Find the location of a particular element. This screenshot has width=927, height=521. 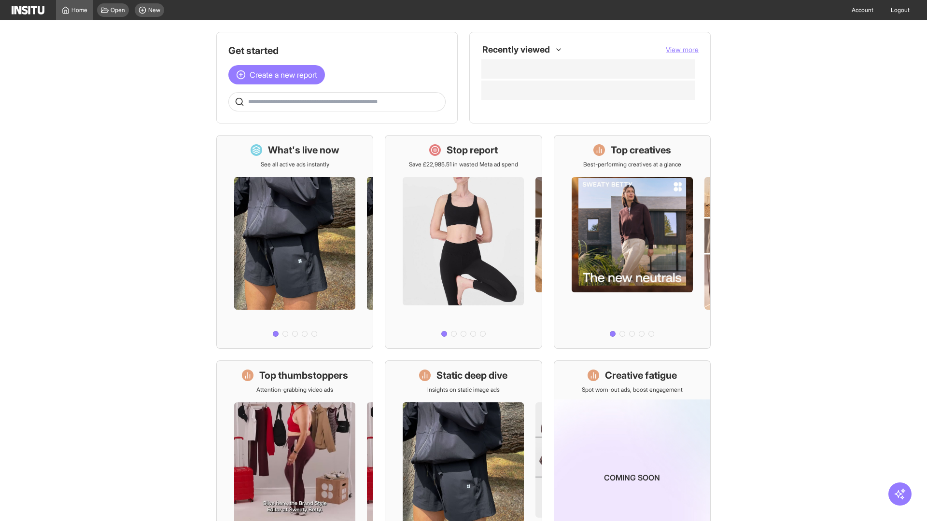

p: Attention-grabbing video ads is located at coordinates (294, 390).